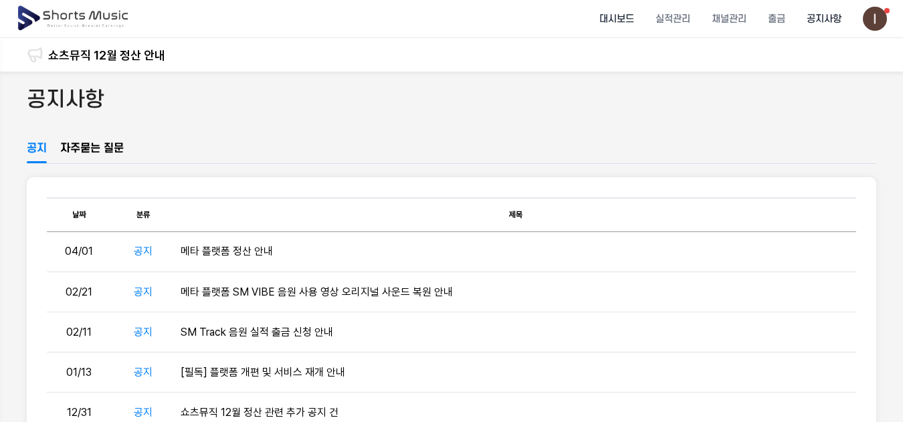  Describe the element at coordinates (777, 19) in the screenshot. I see `a: 출금` at that location.